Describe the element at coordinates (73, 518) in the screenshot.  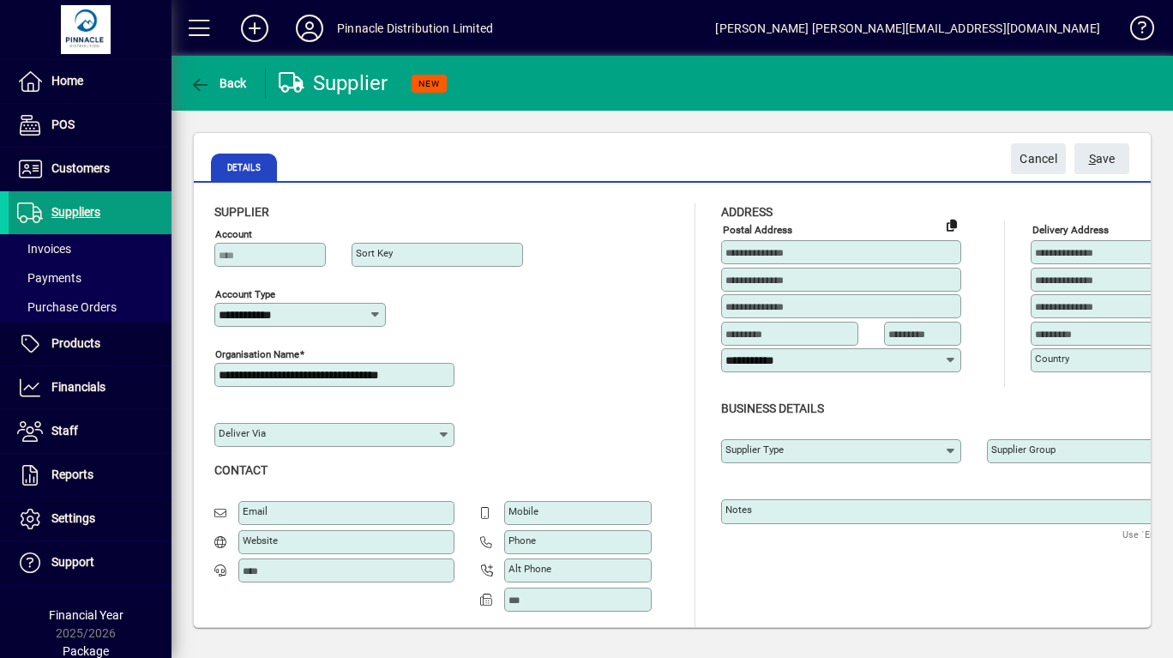
I see `span: Settings` at that location.